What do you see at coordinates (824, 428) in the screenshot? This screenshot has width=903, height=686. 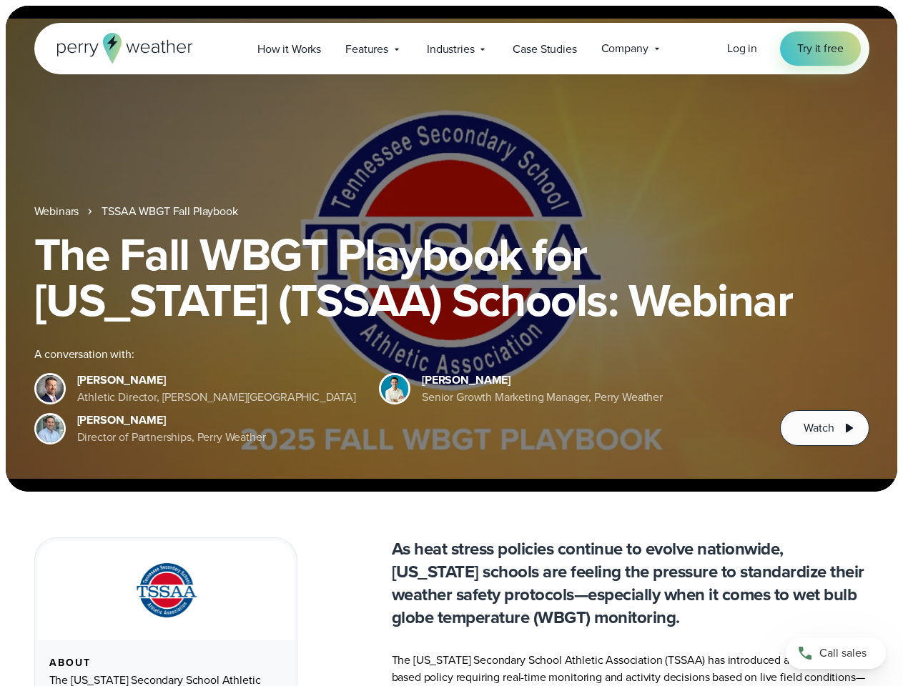 I see `button: Watch` at bounding box center [824, 428].